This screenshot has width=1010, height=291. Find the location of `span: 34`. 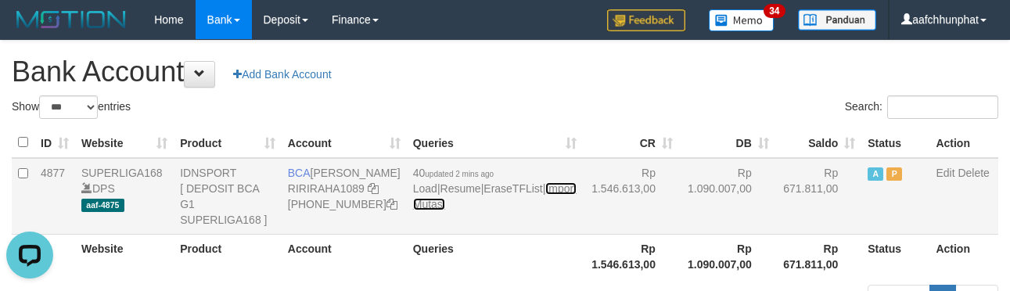

span: 34 is located at coordinates (774, 11).